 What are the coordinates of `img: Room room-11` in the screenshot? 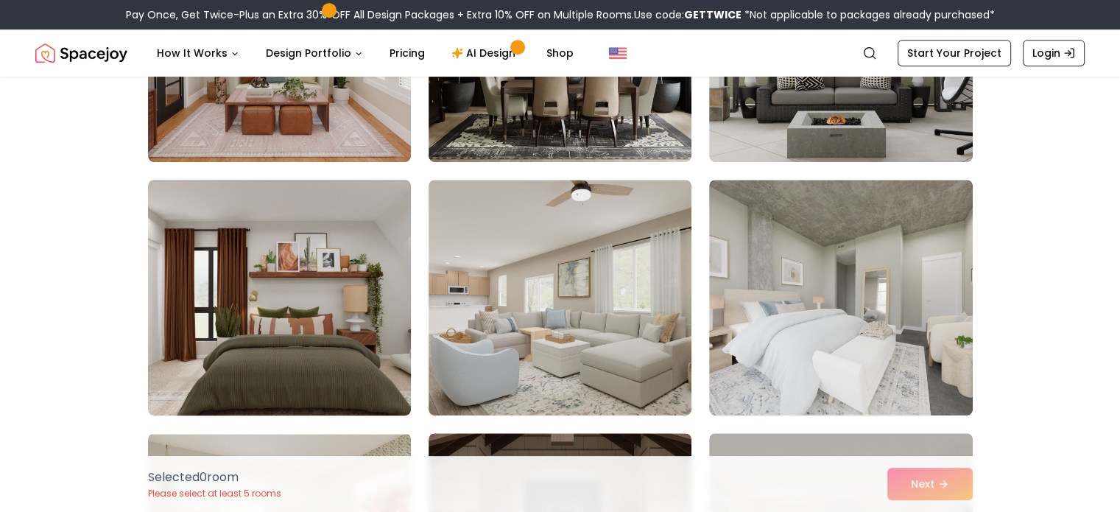 It's located at (560, 297).